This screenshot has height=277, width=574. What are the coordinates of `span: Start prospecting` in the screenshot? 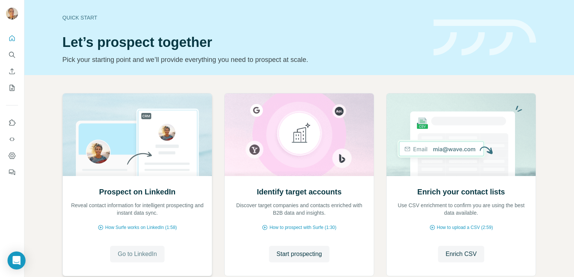 It's located at (299, 255).